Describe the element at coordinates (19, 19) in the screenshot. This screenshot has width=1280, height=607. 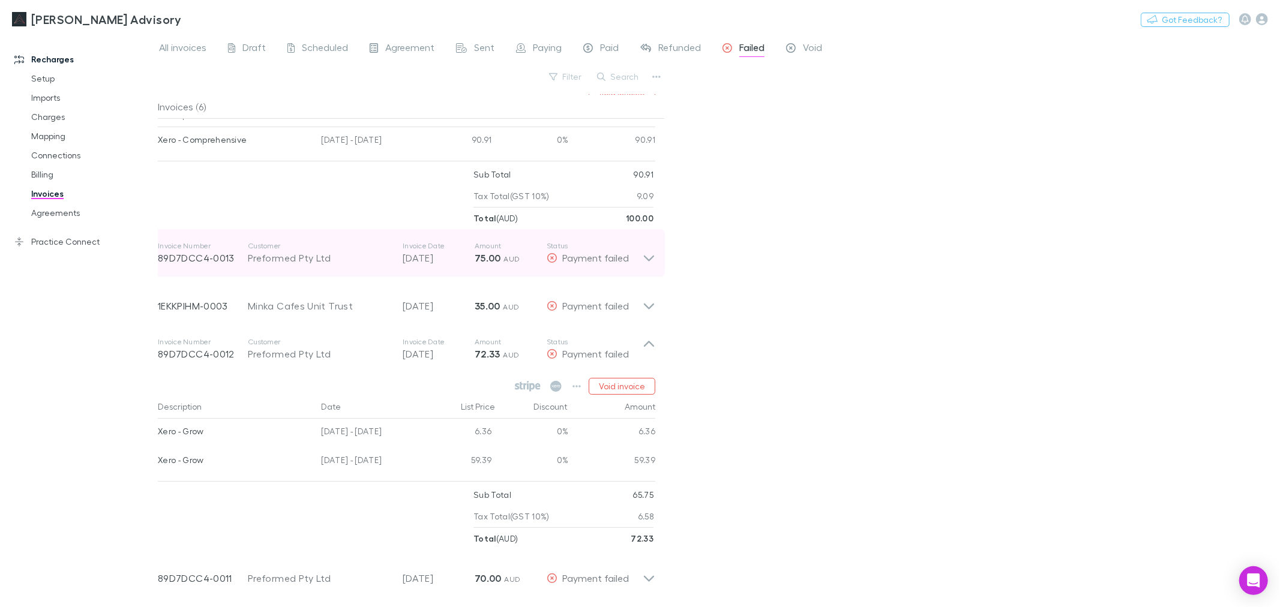
I see `img: Liston Newton Advisory's Logo` at that location.